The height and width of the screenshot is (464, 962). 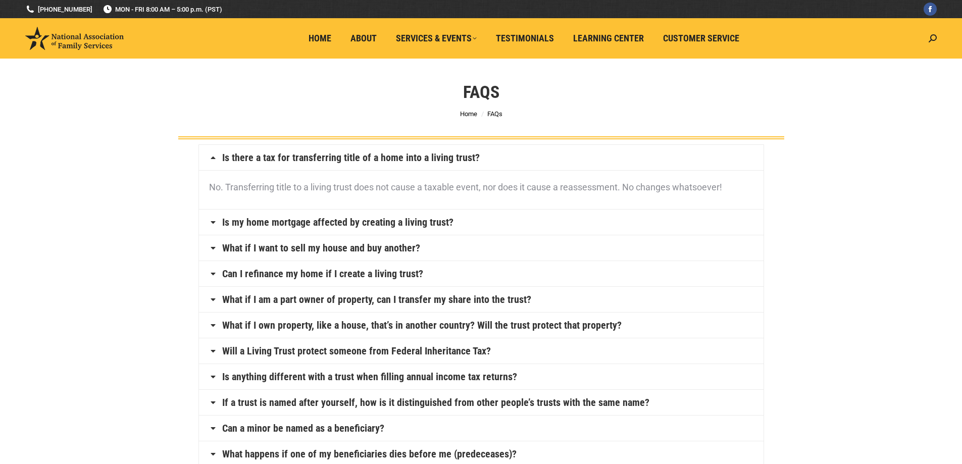 What do you see at coordinates (609, 38) in the screenshot?
I see `span: Learning Center` at bounding box center [609, 38].